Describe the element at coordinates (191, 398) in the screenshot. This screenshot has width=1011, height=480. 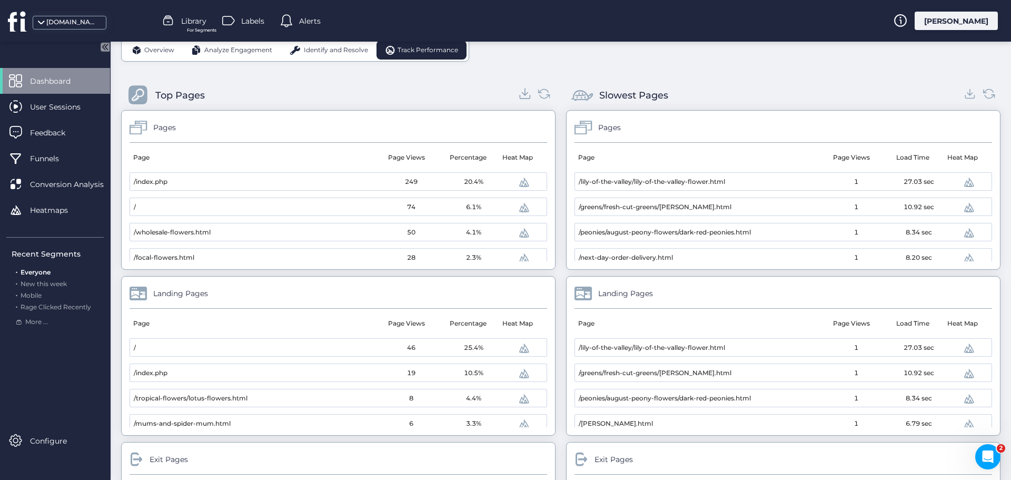
I see `span: /tropical-flowers/lotus-flowers.html` at that location.